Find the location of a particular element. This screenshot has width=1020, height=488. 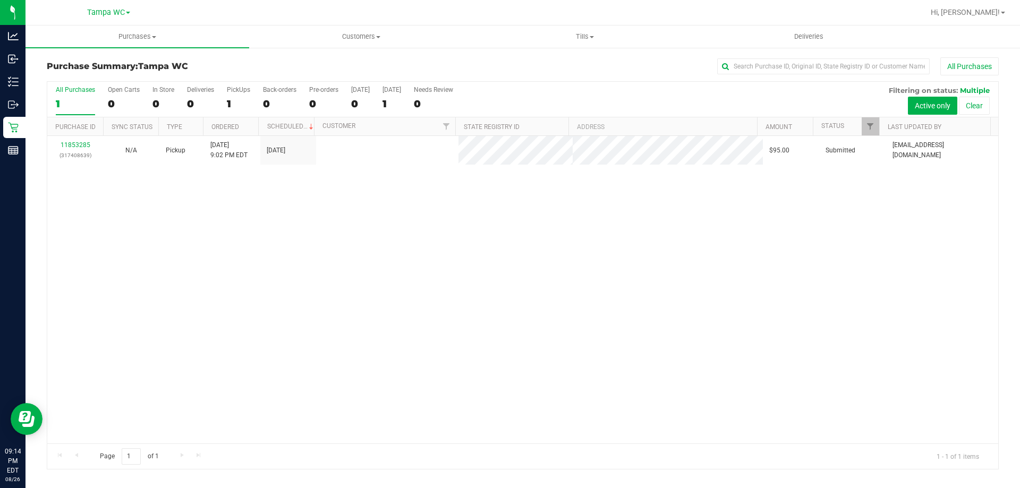

span: $95.00 is located at coordinates (779, 150).